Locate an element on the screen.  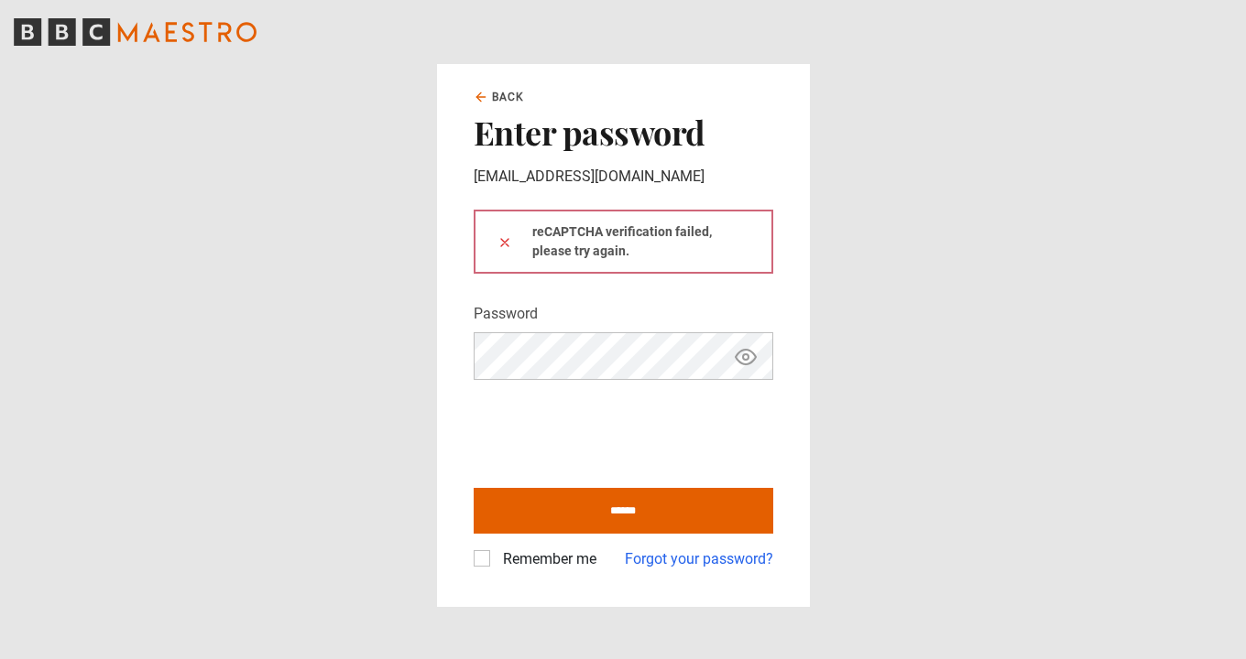
div: reCAPTCHA verification failed, please try again. is located at coordinates (623, 242).